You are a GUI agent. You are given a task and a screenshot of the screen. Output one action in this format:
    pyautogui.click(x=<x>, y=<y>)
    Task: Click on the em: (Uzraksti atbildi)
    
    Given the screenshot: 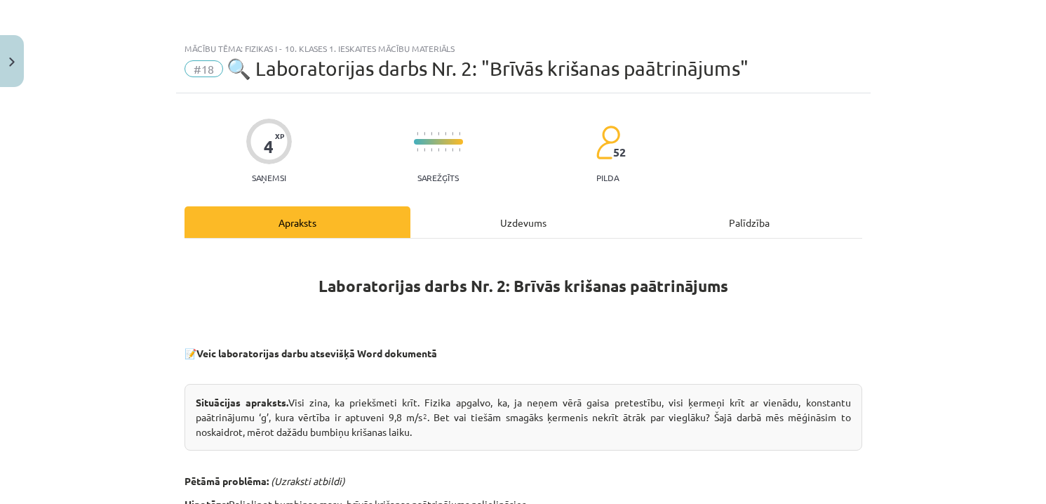 What is the action you would take?
    pyautogui.click(x=308, y=480)
    